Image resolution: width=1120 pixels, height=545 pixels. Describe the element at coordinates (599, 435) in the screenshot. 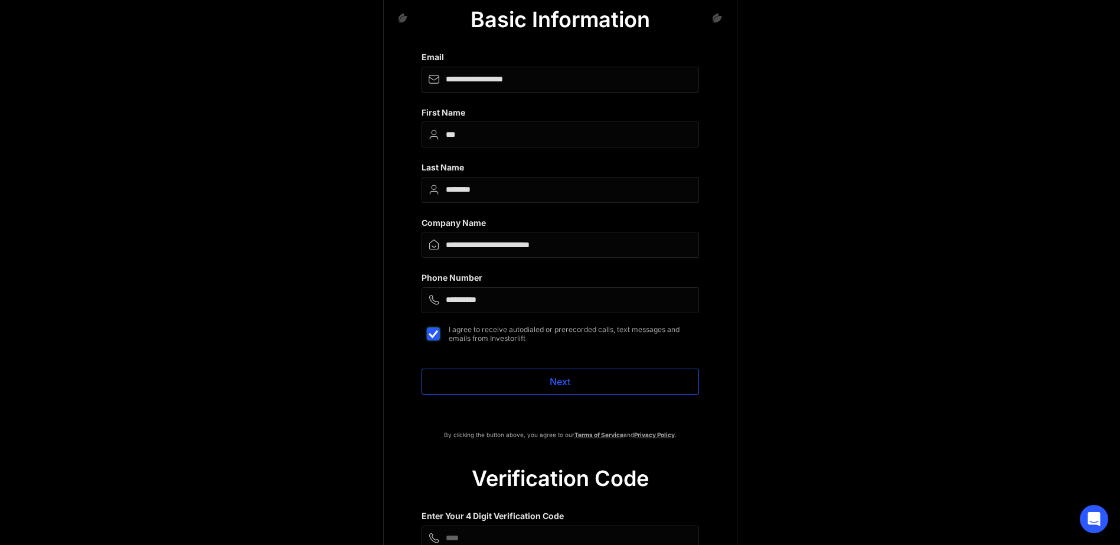

I see `strong: Terms of Service` at that location.